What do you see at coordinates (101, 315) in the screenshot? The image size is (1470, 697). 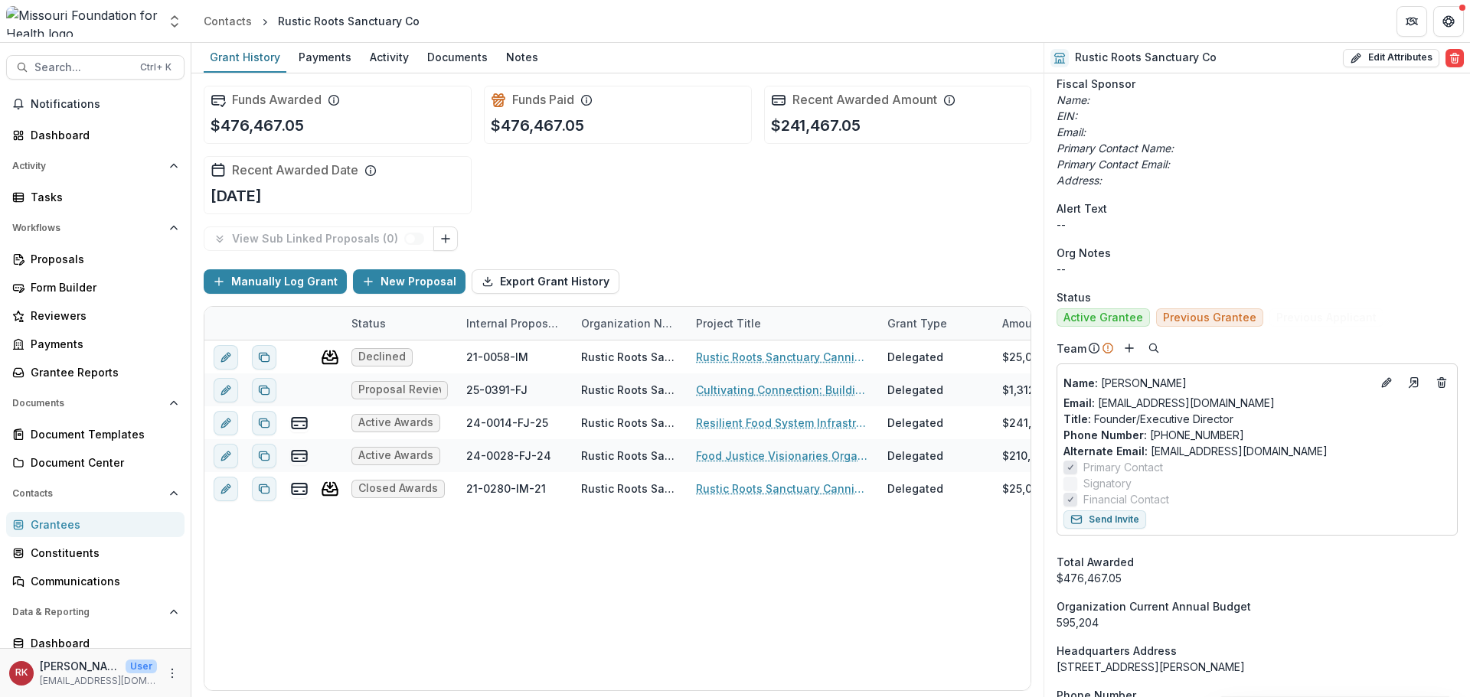 I see `div: Reviewers` at bounding box center [101, 315].